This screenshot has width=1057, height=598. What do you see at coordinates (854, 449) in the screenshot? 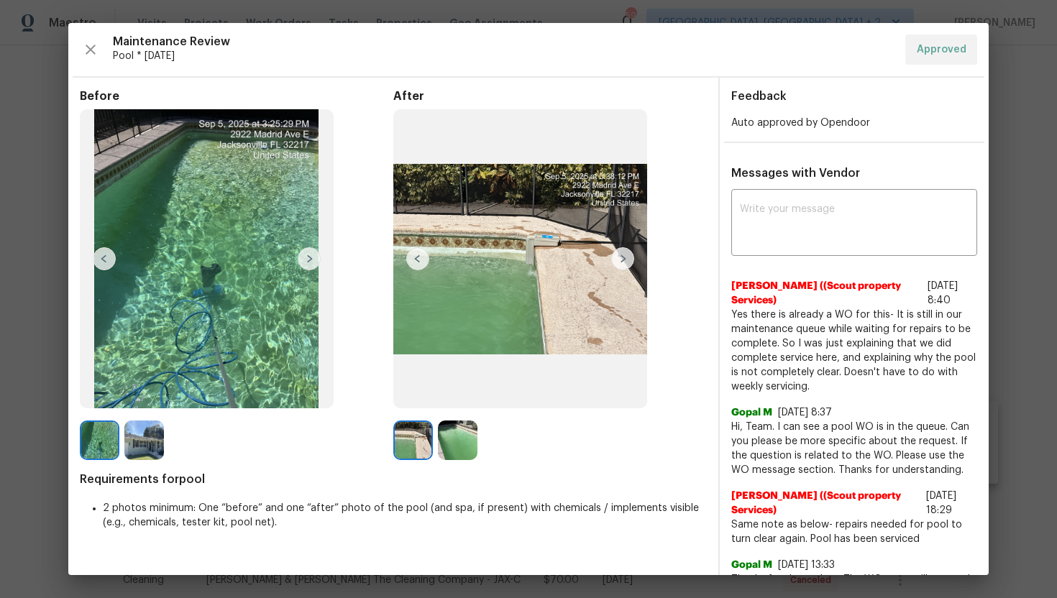
I see `span: Hi, Team. I can see a pool WO is in the queue. Can you please be more specific about the request....` at bounding box center [854, 449].